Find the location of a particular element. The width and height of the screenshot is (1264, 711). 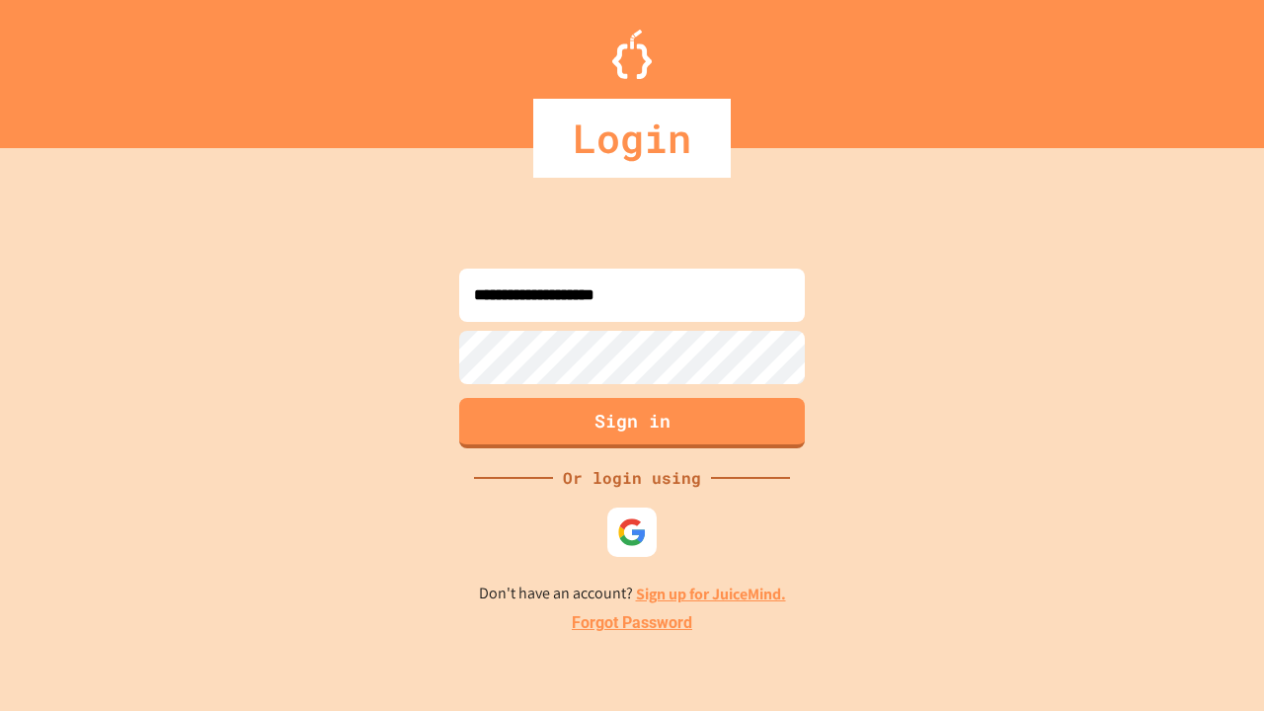

img: Logo.svg is located at coordinates (632, 54).